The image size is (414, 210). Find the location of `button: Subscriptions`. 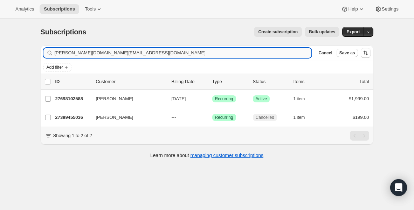

button: Subscriptions is located at coordinates (59, 9).